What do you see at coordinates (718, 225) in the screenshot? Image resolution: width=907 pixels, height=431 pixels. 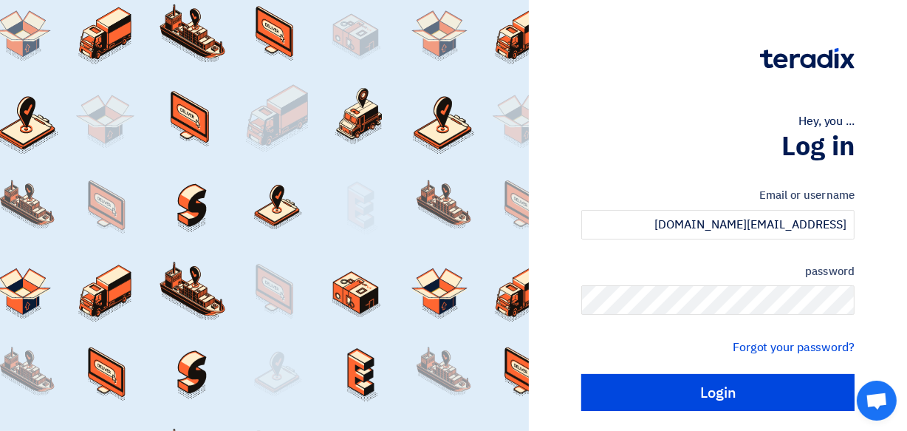 I see `input: Enter your work email or username...` at bounding box center [718, 225].